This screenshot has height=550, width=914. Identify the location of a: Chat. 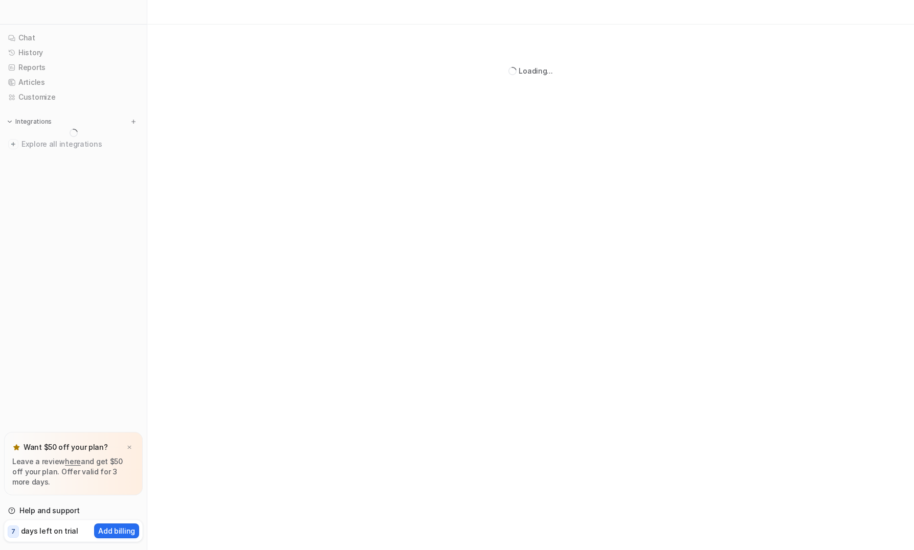
(73, 38).